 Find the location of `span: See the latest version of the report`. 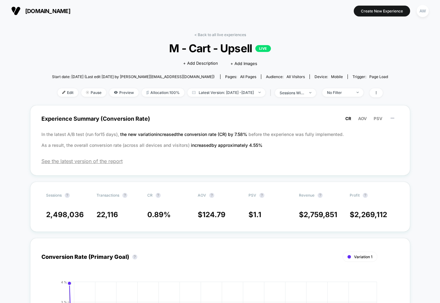

span: See the latest version of the report is located at coordinates (220, 161).